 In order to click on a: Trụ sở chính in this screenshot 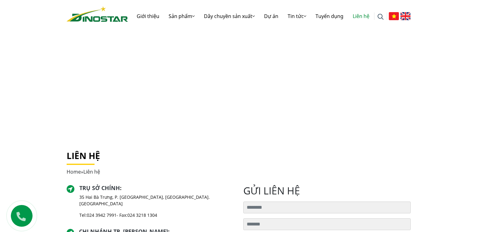, I will do `click(100, 188)`.